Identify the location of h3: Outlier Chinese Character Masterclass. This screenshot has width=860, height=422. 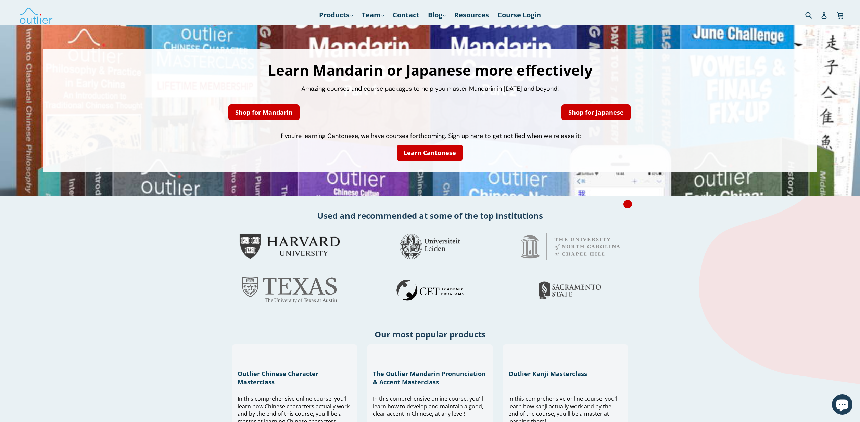
(294, 378).